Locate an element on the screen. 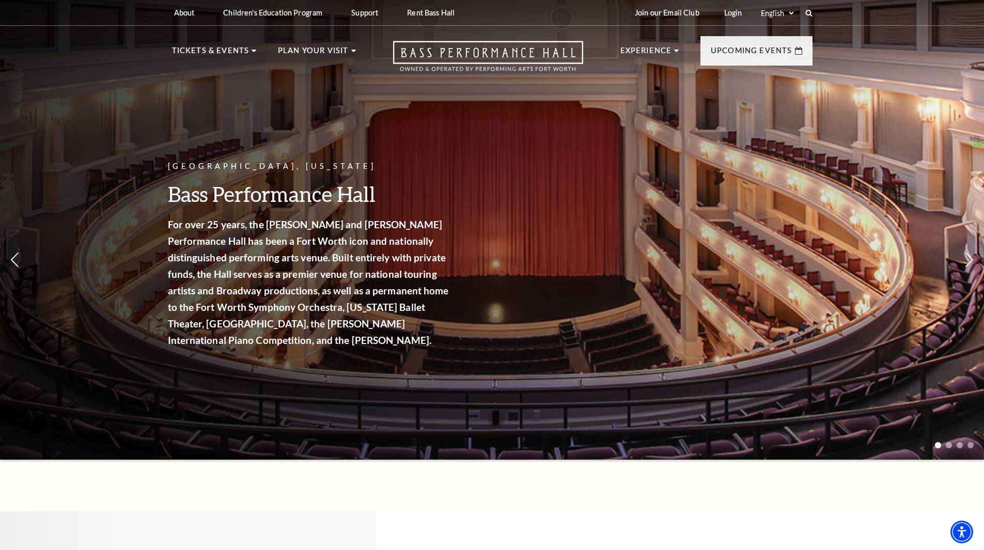  p: Upcoming Events is located at coordinates (751, 54).